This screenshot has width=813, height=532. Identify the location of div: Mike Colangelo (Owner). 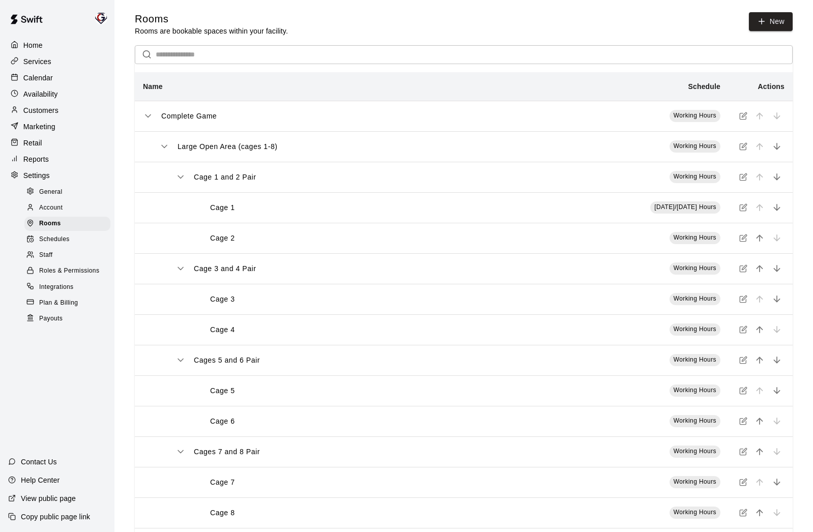
(104, 18).